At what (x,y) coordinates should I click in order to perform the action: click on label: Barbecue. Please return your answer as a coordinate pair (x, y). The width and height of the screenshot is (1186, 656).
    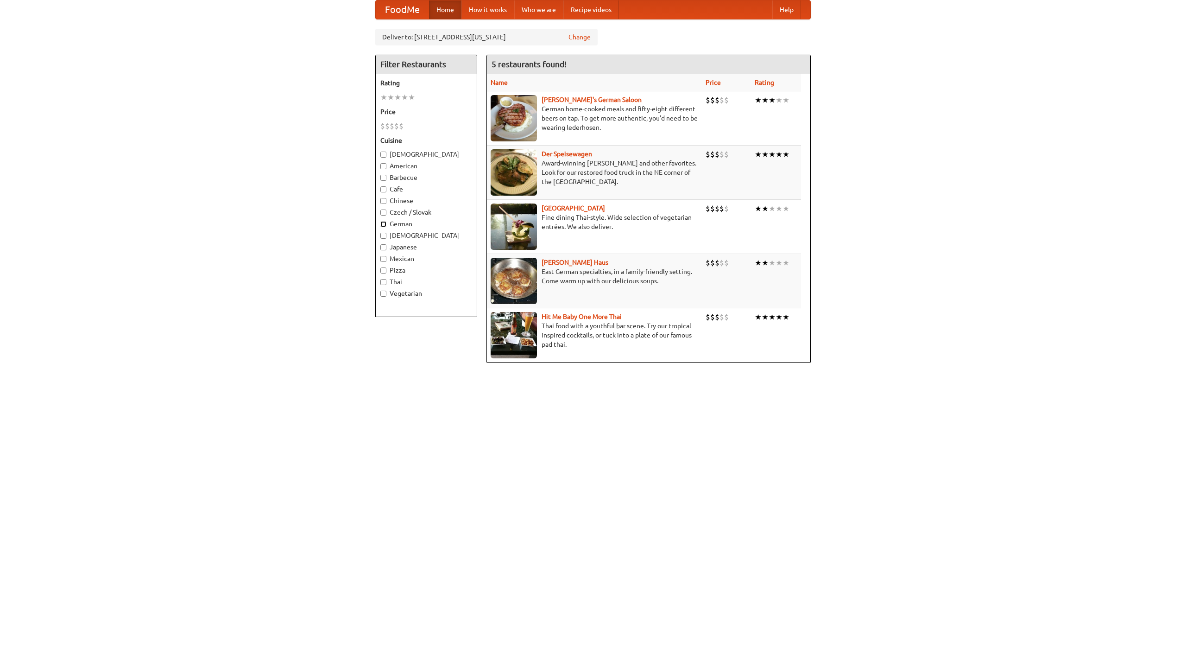
    Looking at the image, I should click on (426, 177).